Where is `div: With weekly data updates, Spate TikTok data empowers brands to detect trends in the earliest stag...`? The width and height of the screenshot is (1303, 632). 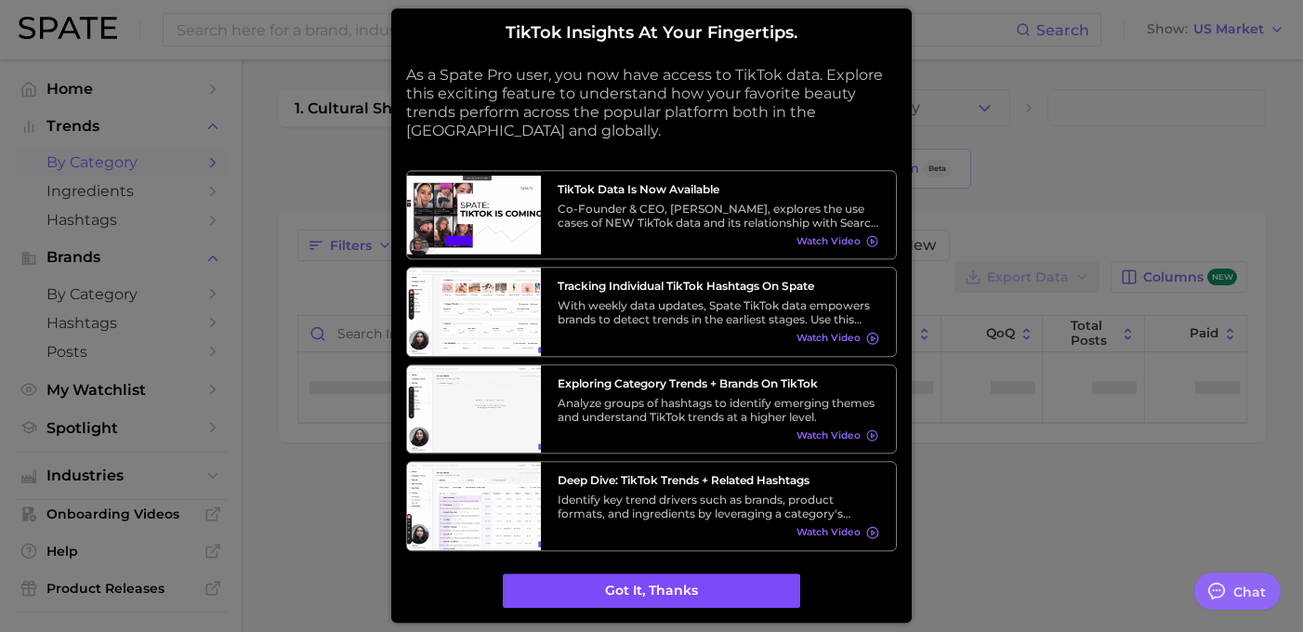 div: With weekly data updates, Spate TikTok data empowers brands to detect trends in the earliest stag... is located at coordinates (718, 312).